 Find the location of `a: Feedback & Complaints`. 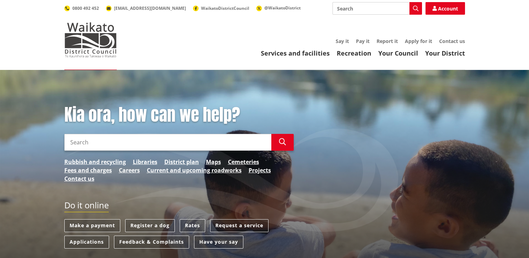

a: Feedback & Complaints is located at coordinates (151, 242).